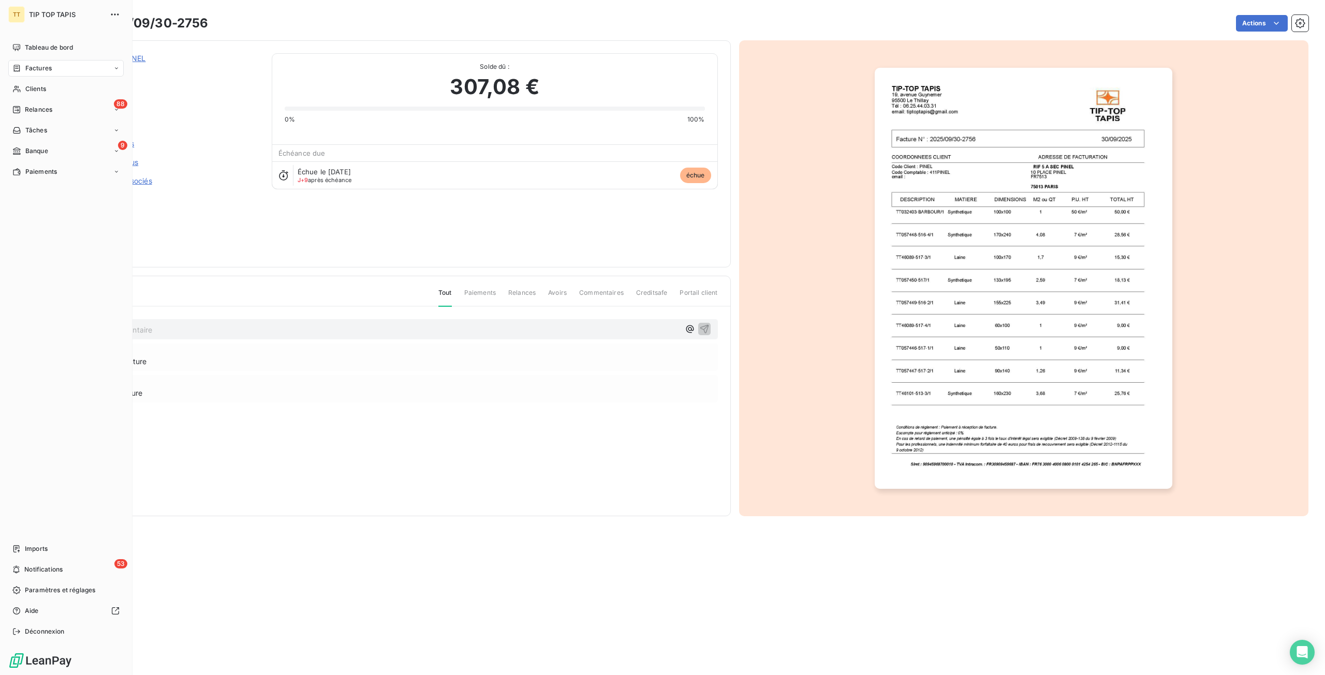  Describe the element at coordinates (36, 549) in the screenshot. I see `span: Imports` at that location.